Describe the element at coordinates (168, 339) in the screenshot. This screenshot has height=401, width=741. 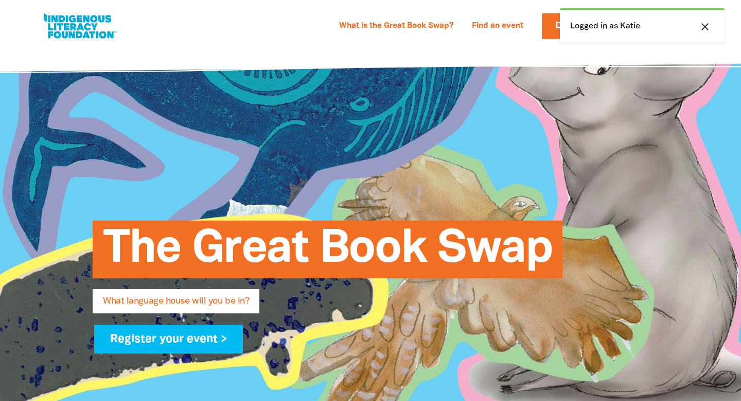
I see `a: Register your event >` at that location.